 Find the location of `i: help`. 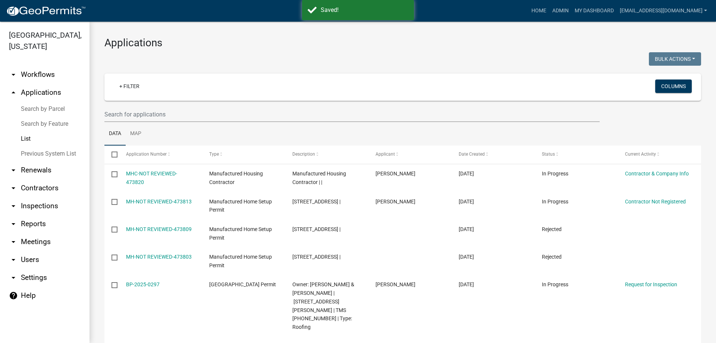

i: help is located at coordinates (13, 296).